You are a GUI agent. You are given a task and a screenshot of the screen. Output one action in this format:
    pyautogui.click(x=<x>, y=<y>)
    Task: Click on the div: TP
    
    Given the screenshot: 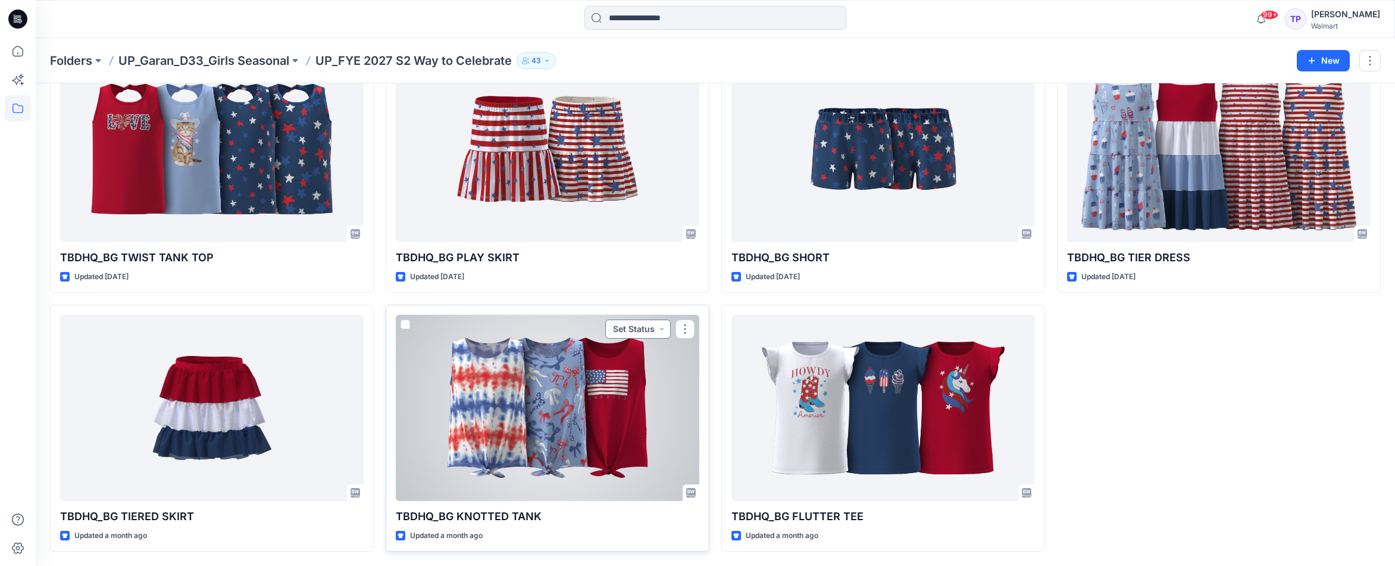 What is the action you would take?
    pyautogui.click(x=1296, y=19)
    